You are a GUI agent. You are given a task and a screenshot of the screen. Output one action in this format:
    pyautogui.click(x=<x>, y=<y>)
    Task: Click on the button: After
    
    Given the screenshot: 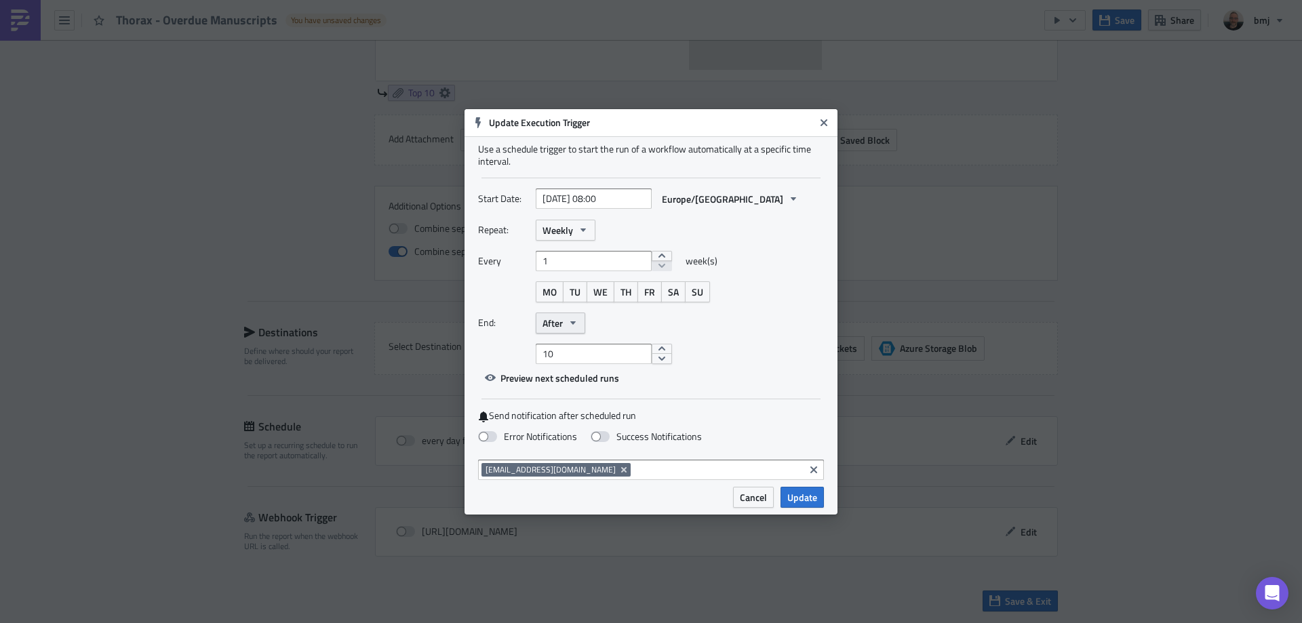 What is the action you would take?
    pyautogui.click(x=560, y=323)
    